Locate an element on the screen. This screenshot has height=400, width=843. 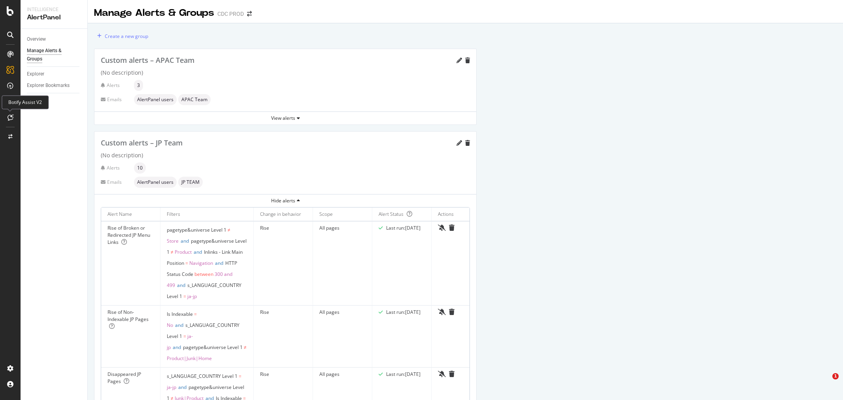
th: Change in behavior is located at coordinates (283, 214).